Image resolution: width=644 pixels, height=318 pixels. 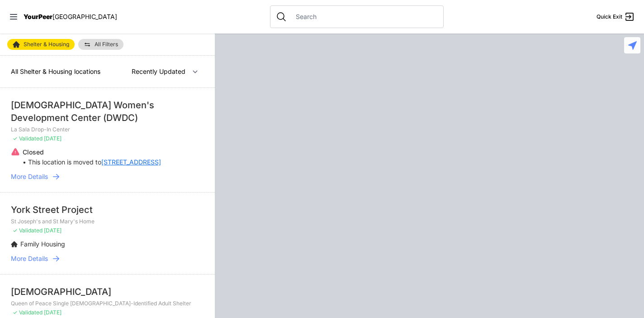 I want to click on p: • This location is moved to, so click(x=92, y=162).